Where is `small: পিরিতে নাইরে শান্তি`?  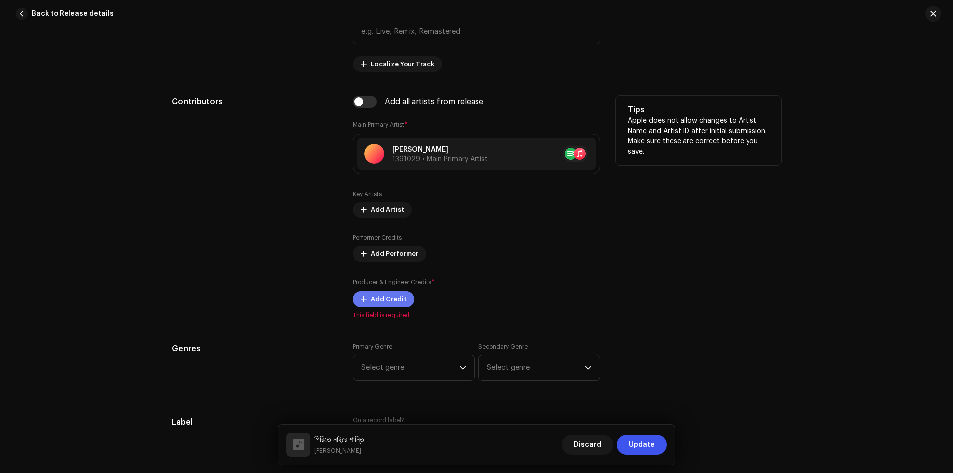
small: পিরিতে নাইরে শান্তি is located at coordinates (339, 451).